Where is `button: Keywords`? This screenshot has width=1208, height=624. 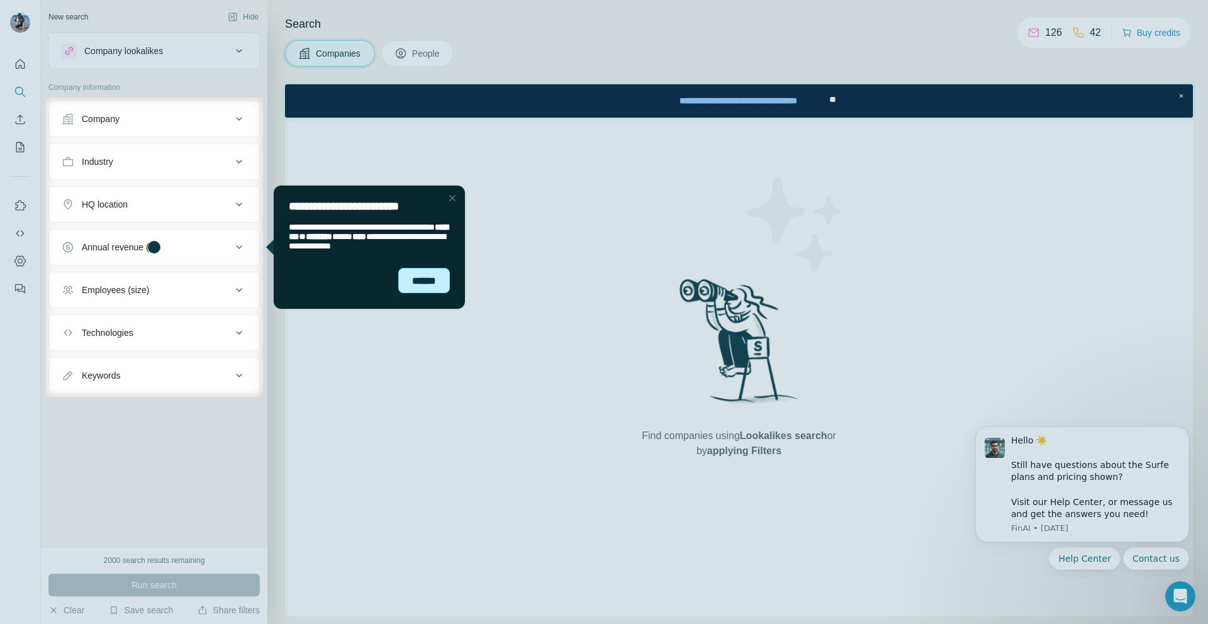
button: Keywords is located at coordinates (154, 376).